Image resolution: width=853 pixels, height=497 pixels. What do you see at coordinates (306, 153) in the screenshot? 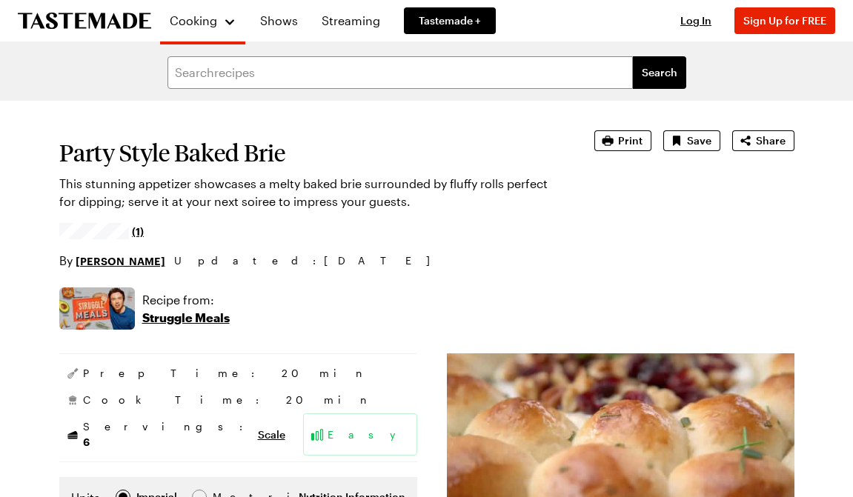
I see `h1: Party Style Baked Brie` at bounding box center [306, 153].